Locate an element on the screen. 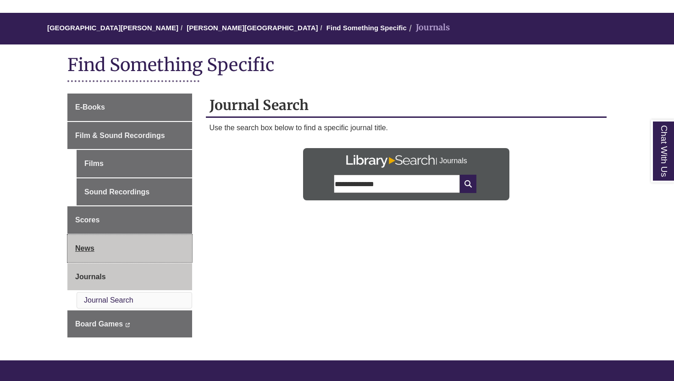 The image size is (674, 381). span: Film & Sound Recordings is located at coordinates (120, 135).